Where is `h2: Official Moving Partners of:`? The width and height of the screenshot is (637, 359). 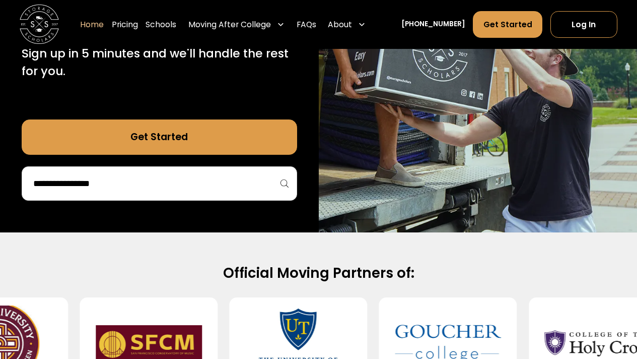
h2: Official Moving Partners of: is located at coordinates (318, 273).